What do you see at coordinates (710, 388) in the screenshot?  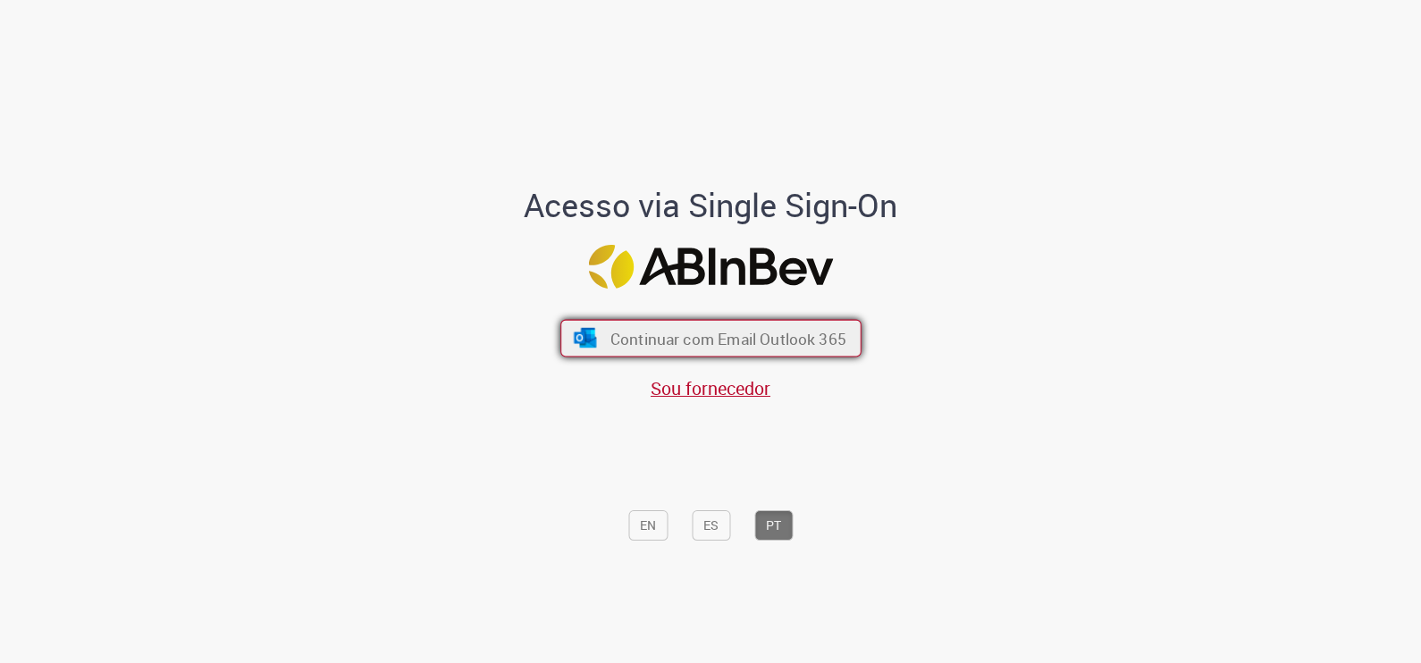 I see `span: Sou fornecedor` at bounding box center [710, 388].